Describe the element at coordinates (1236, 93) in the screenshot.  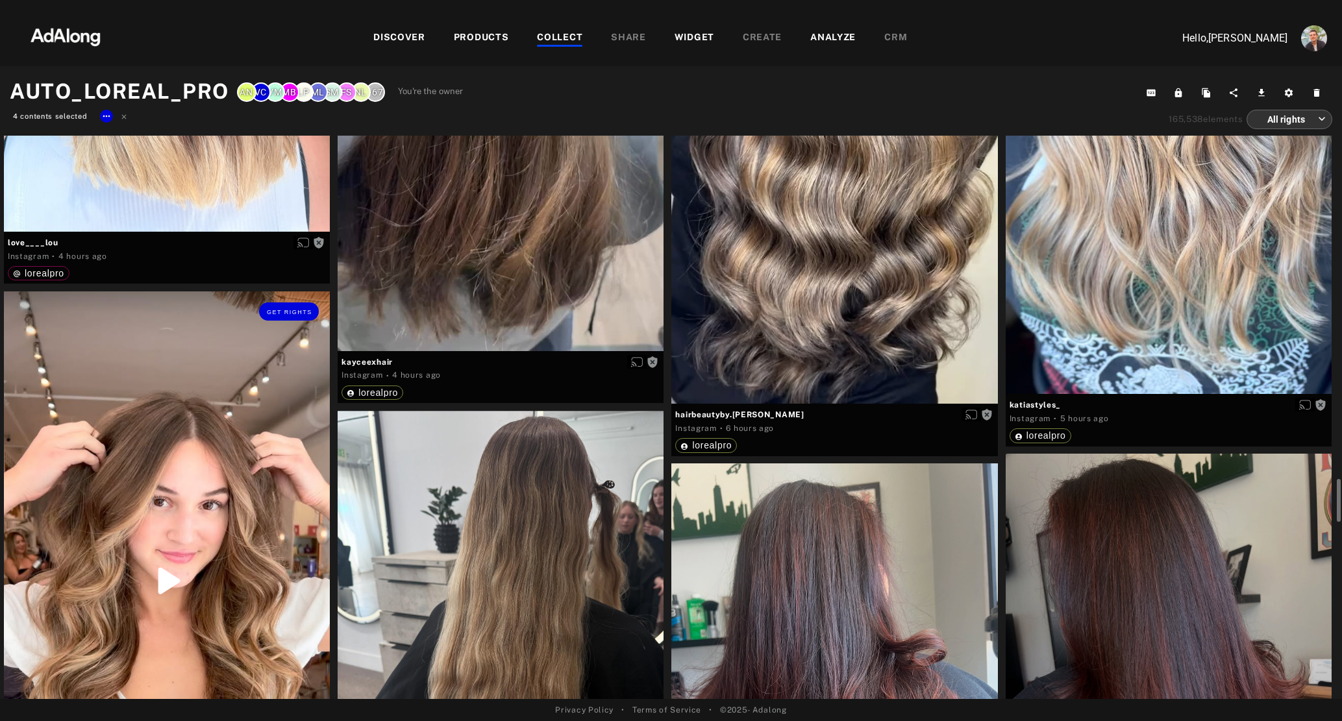
I see `button: Share` at that location.